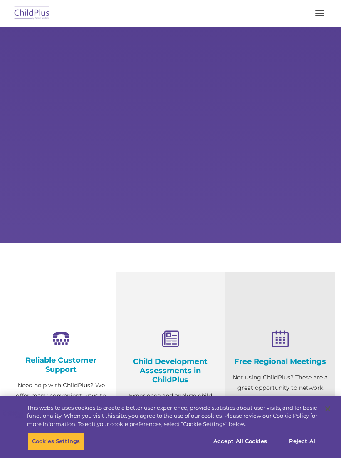  I want to click on button: Cookies Settings, so click(56, 441).